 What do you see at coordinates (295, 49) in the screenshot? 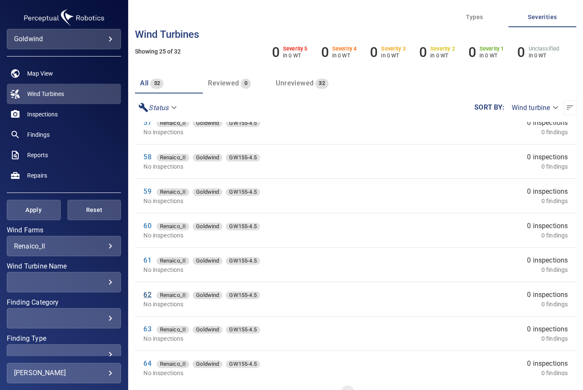
I see `h6: Severity 5` at bounding box center [295, 49].